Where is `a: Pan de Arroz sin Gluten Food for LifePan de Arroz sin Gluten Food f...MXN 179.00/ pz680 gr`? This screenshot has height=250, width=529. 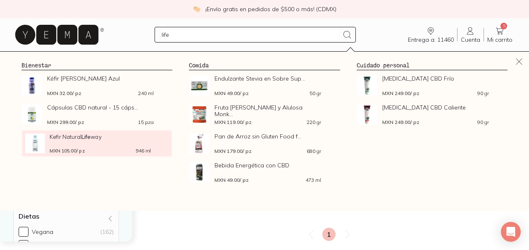 a: Pan de Arroz sin Gluten Food for LifePan de Arroz sin Gluten Food f...MXN 179.00/ pz680 gr is located at coordinates (264, 144).